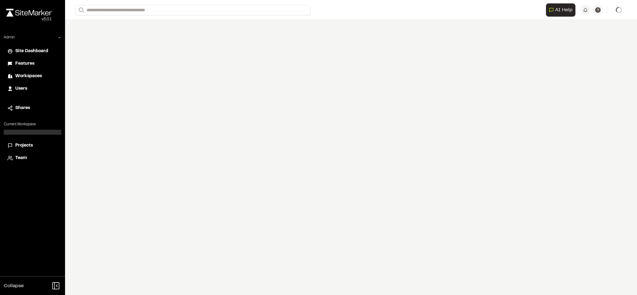 The image size is (637, 295). I want to click on button: Search, so click(81, 10).